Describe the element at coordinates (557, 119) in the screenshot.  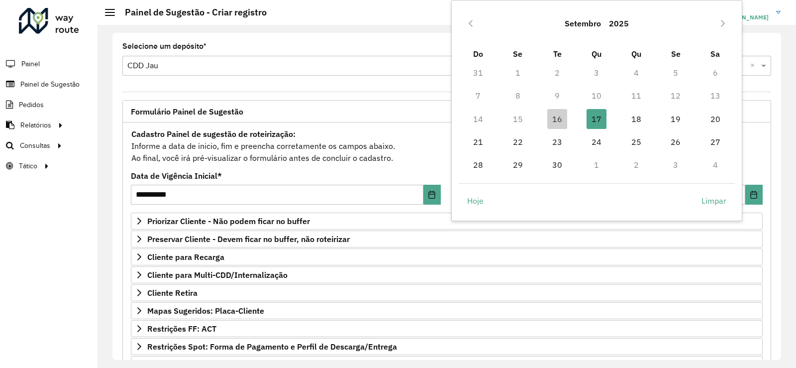
I see `span: 16` at that location.